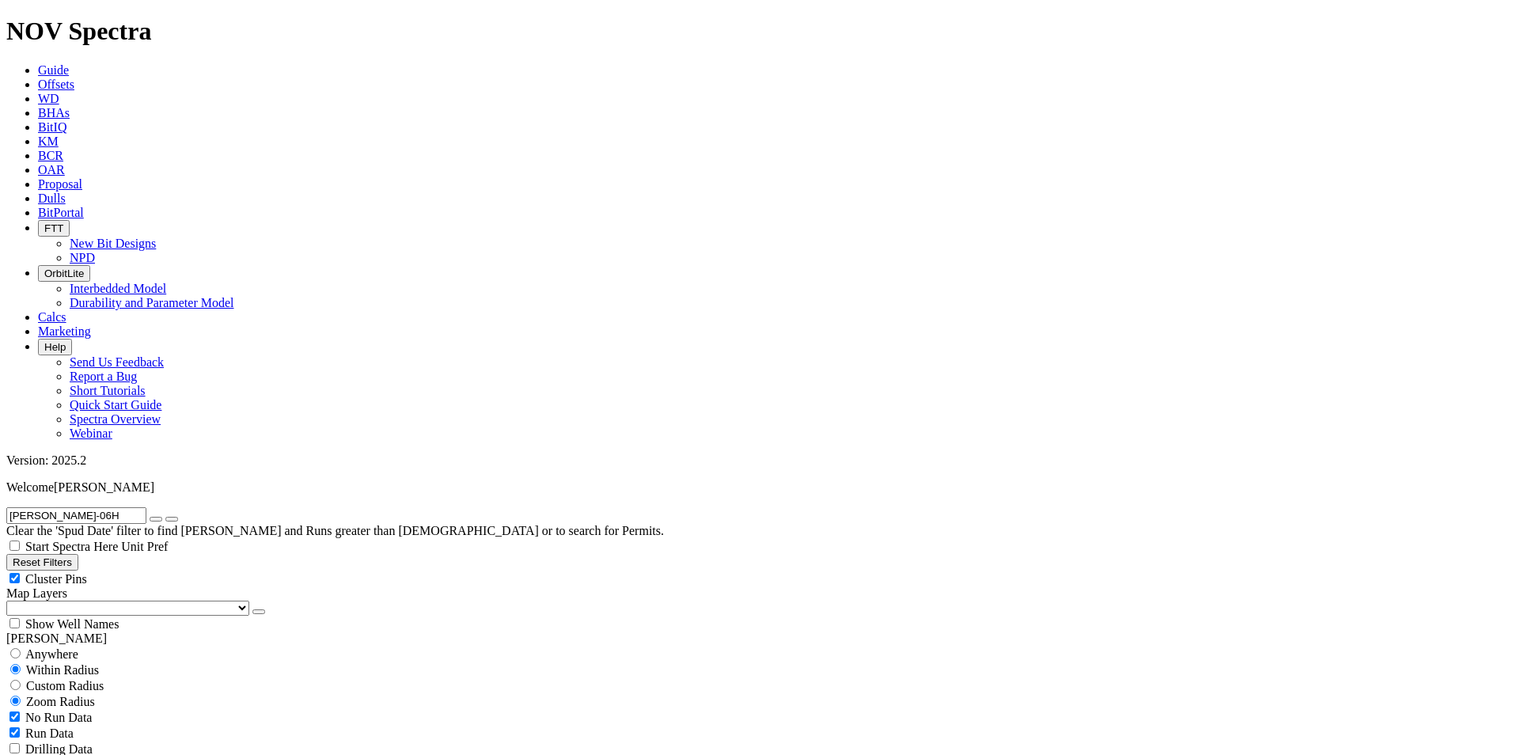 Image resolution: width=1513 pixels, height=755 pixels. I want to click on a: Short Tutorials, so click(108, 390).